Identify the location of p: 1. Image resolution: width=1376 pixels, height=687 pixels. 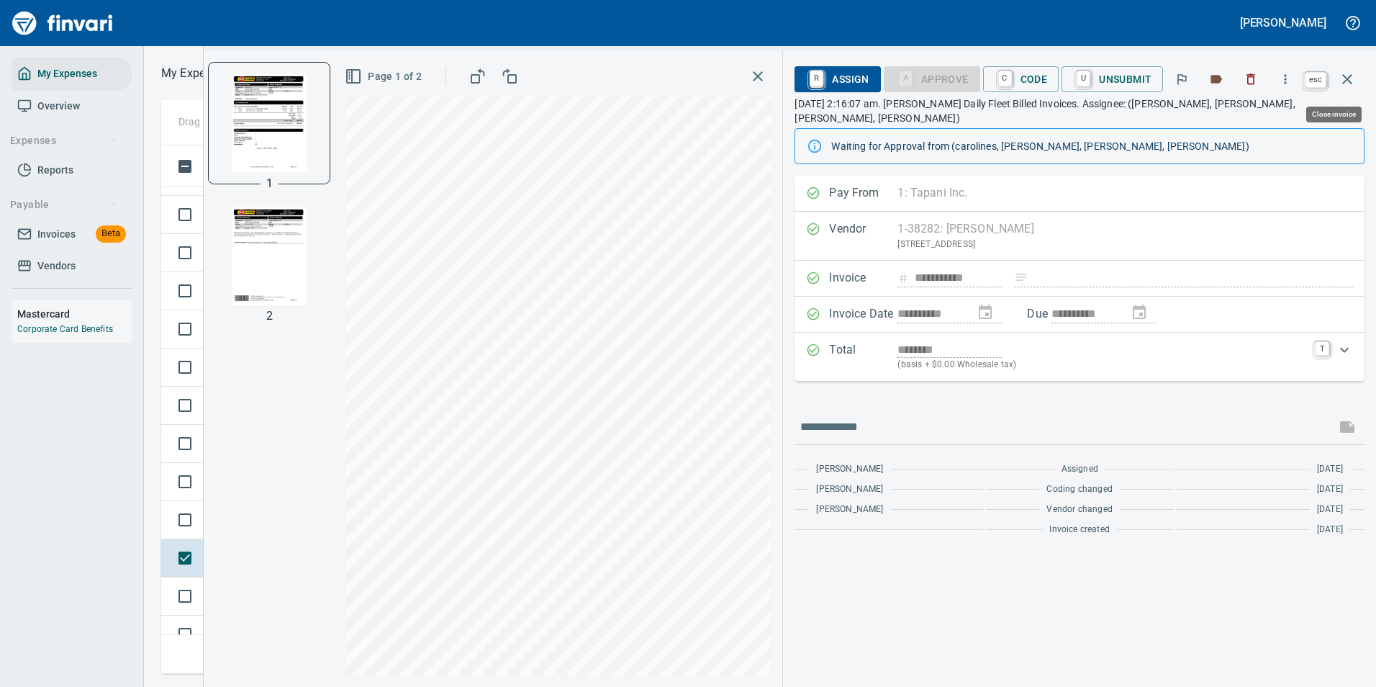
(269, 184).